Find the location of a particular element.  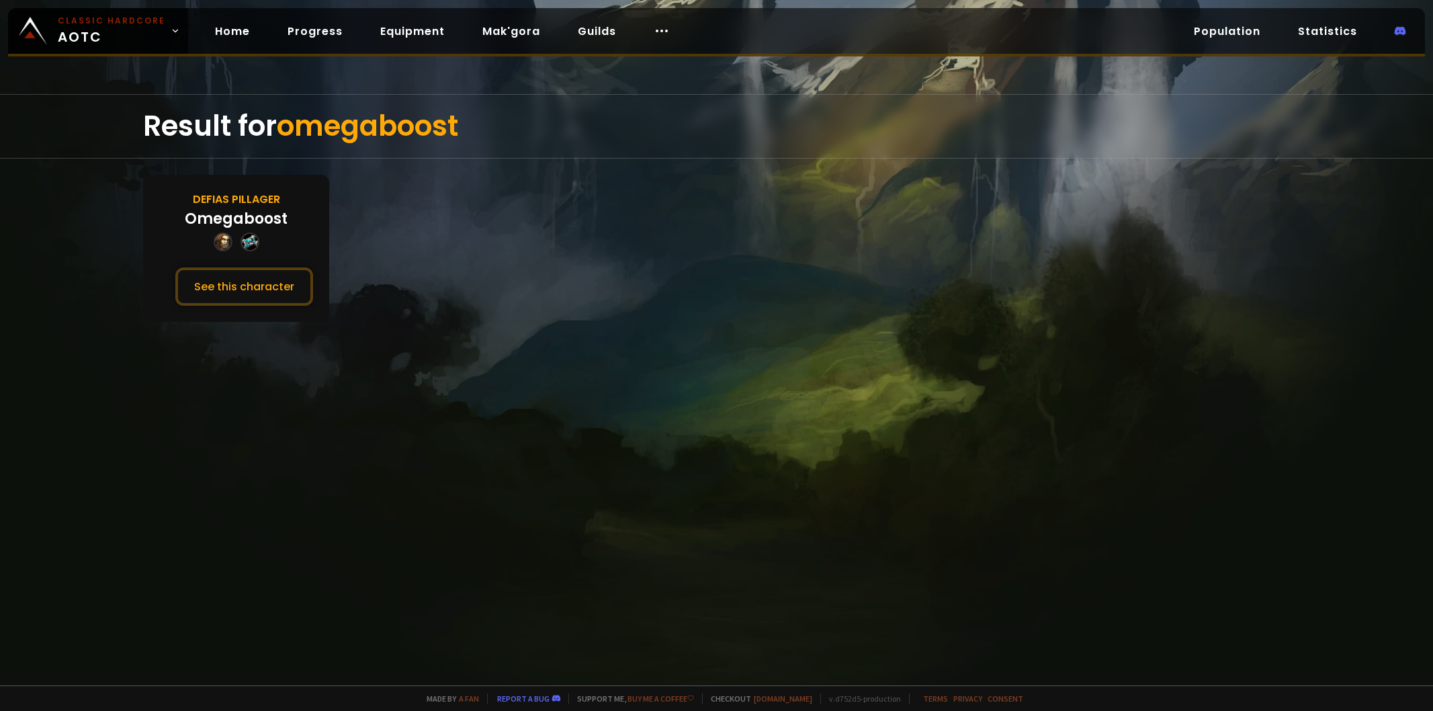

span: Made by is located at coordinates (449, 698).